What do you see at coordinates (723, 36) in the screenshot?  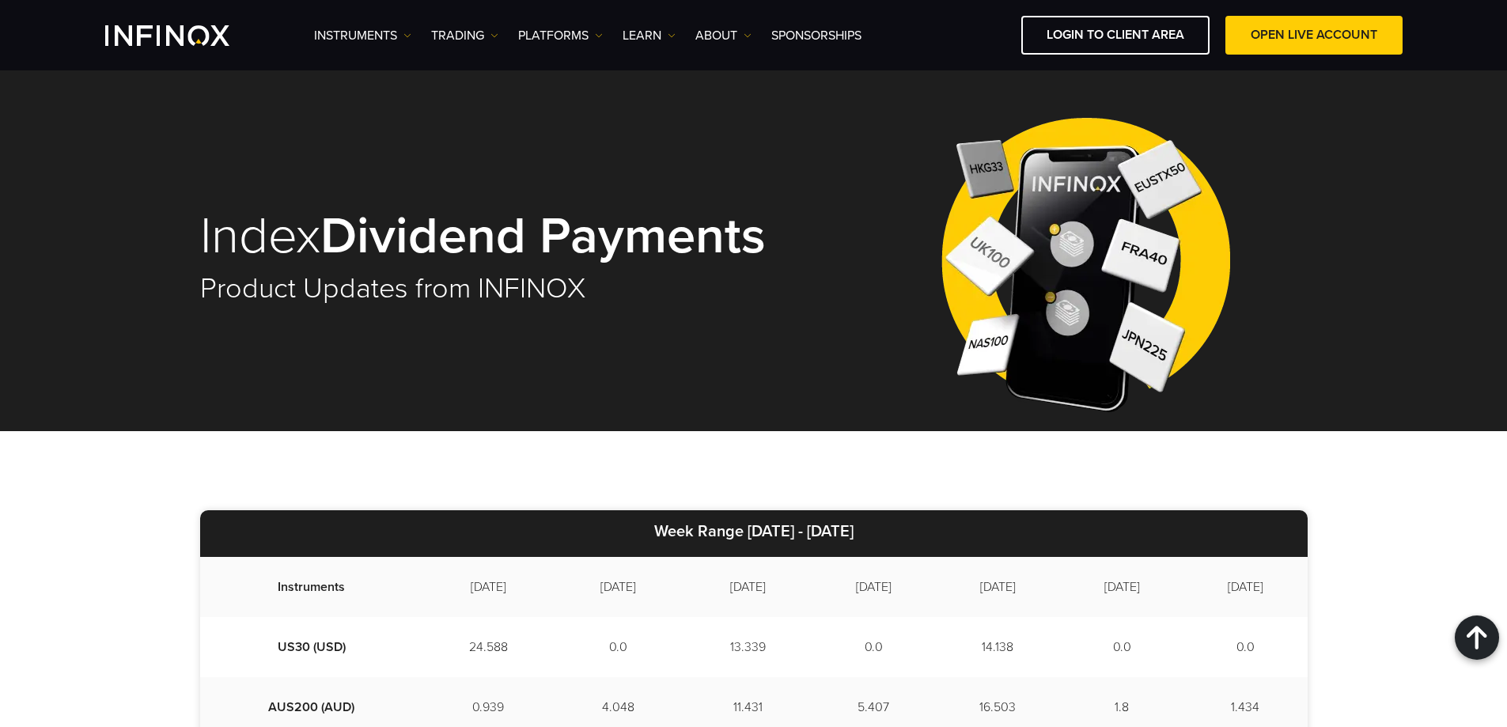 I see `a: ABOUT` at bounding box center [723, 36].